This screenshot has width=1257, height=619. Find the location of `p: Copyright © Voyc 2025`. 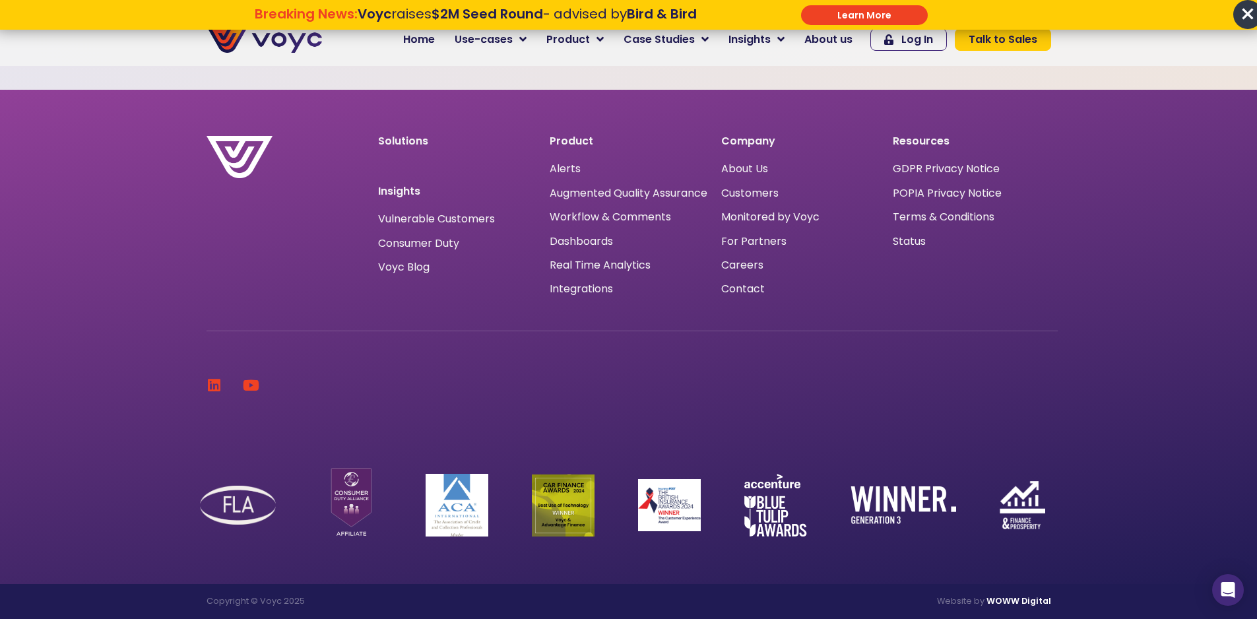

p: Copyright © Voyc 2025 is located at coordinates (414, 601).